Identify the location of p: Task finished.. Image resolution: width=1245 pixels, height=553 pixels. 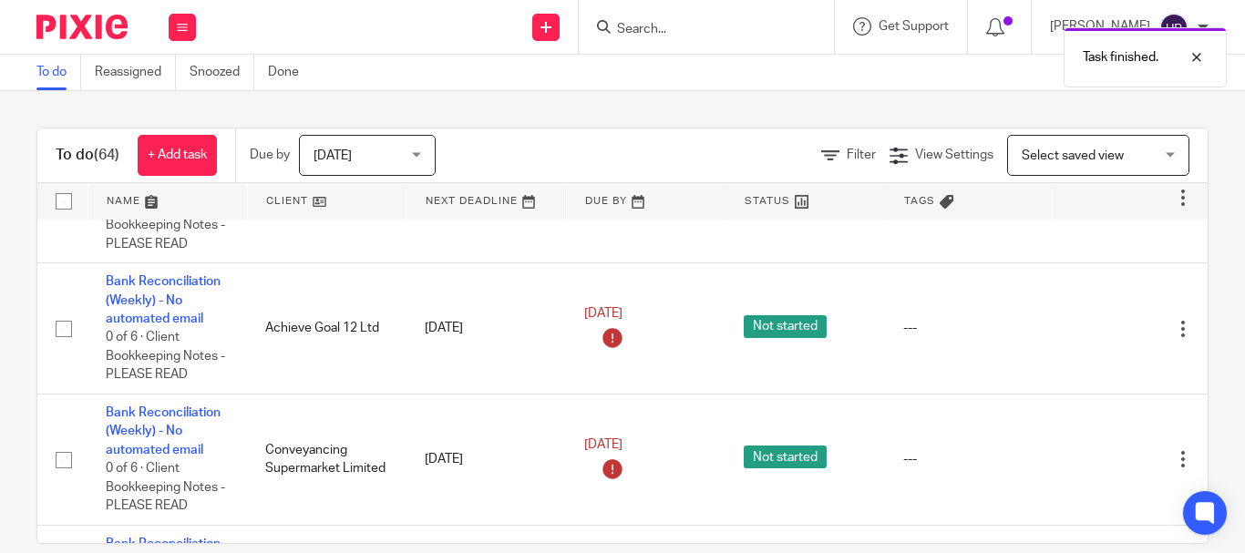
(1120, 57).